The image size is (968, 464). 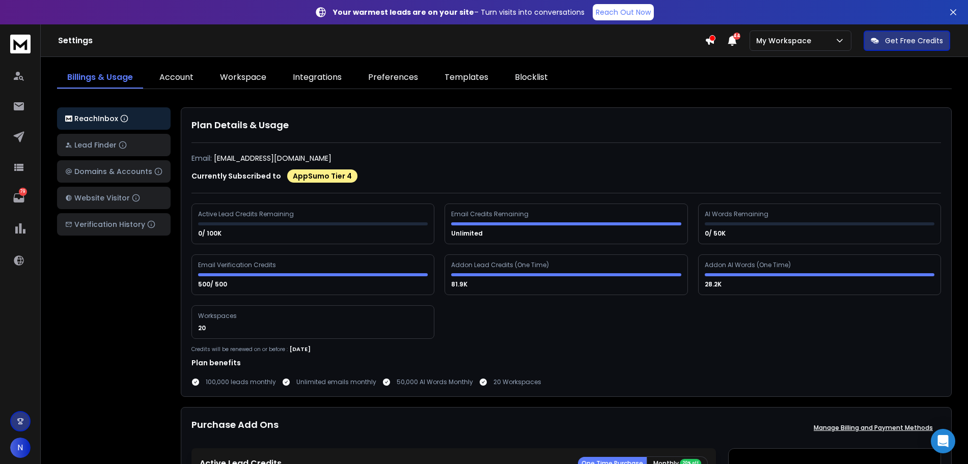 I want to click on div: Email Verification Credits, so click(x=238, y=265).